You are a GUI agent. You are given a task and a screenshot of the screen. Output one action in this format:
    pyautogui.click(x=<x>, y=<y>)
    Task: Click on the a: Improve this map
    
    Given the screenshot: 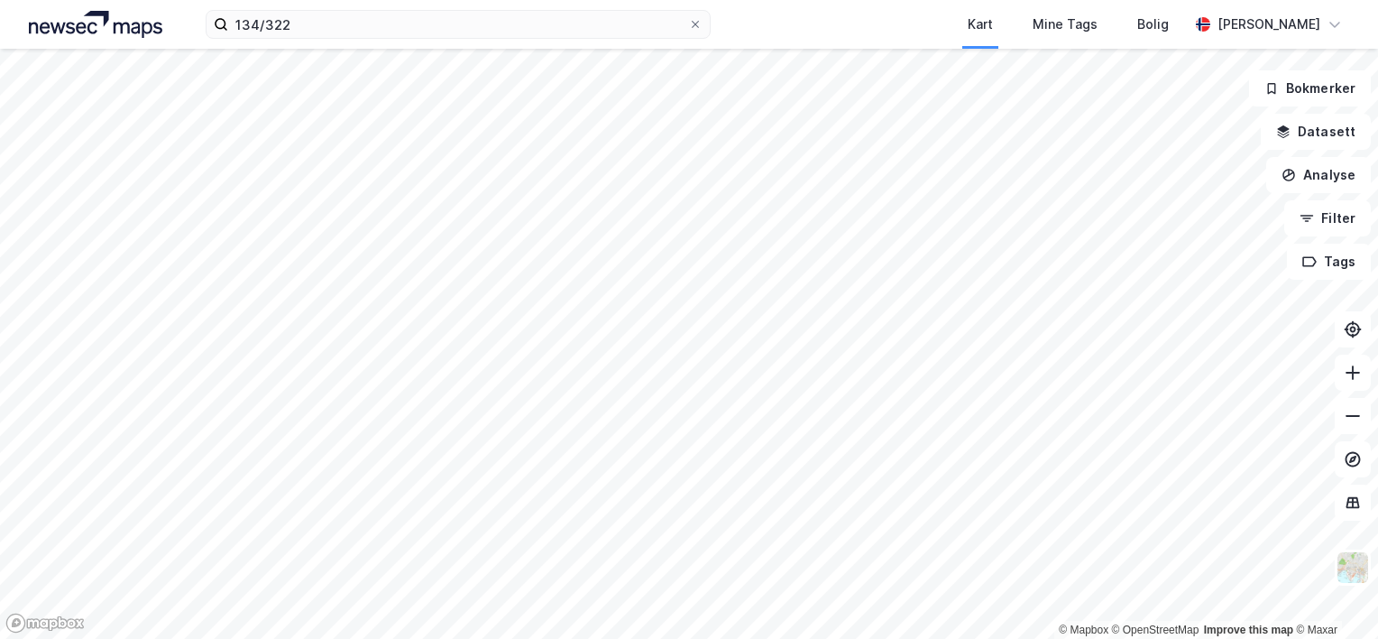 What is the action you would take?
    pyautogui.click(x=1248, y=630)
    